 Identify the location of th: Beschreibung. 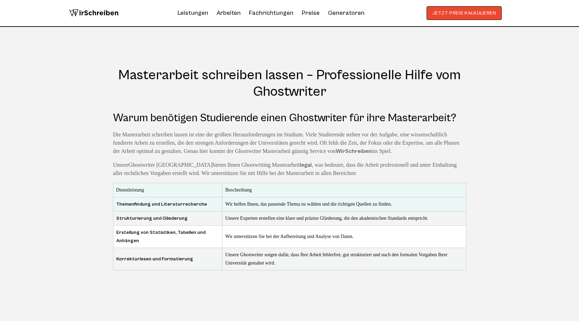
(344, 190).